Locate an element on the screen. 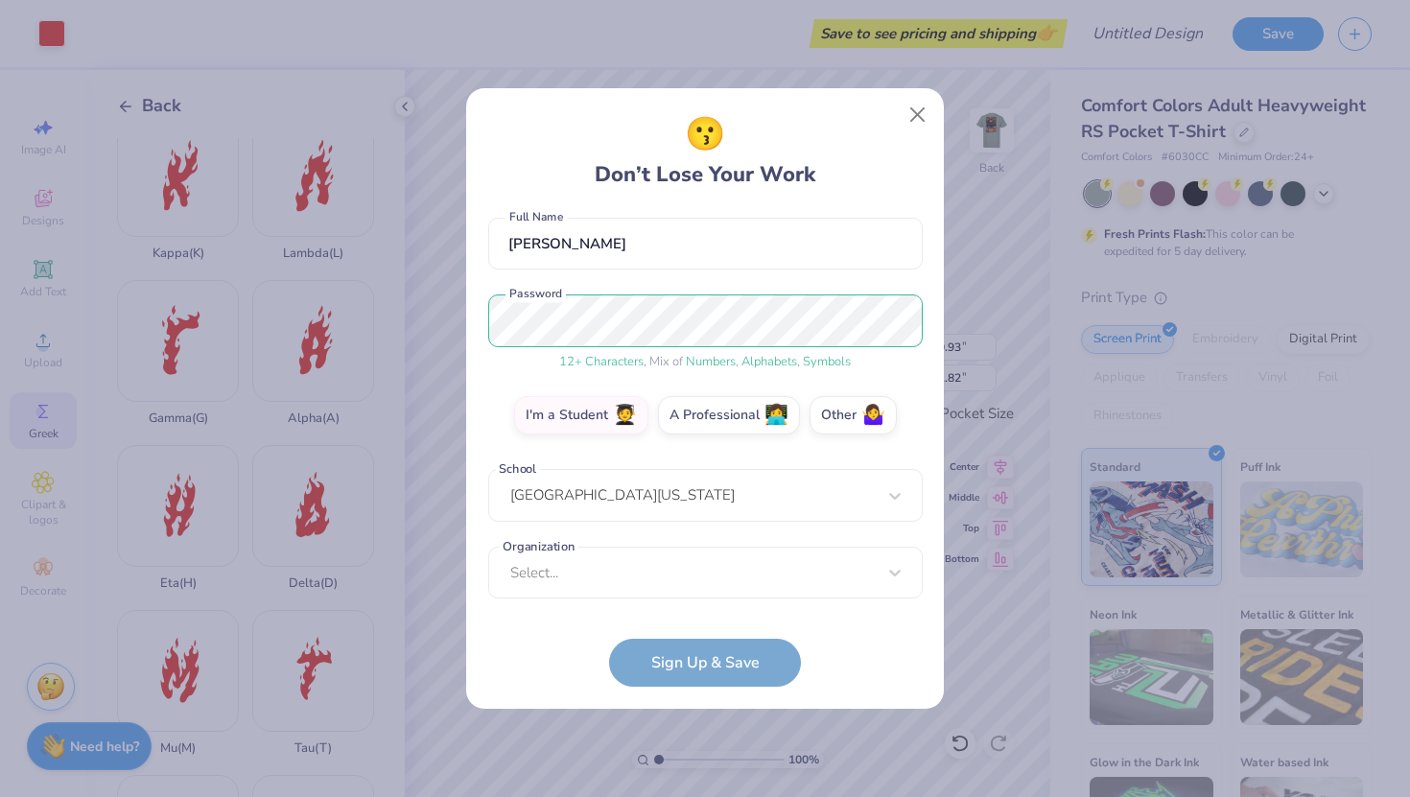 The image size is (1410, 797). label: Other is located at coordinates (853, 415).